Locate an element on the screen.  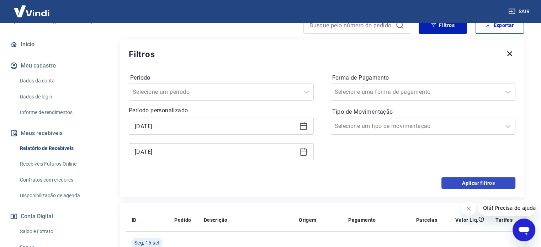
input: Data final is located at coordinates (216, 152).